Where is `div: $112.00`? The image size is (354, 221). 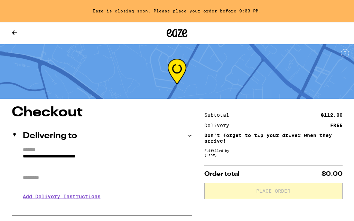 div: $112.00 is located at coordinates (331, 115).